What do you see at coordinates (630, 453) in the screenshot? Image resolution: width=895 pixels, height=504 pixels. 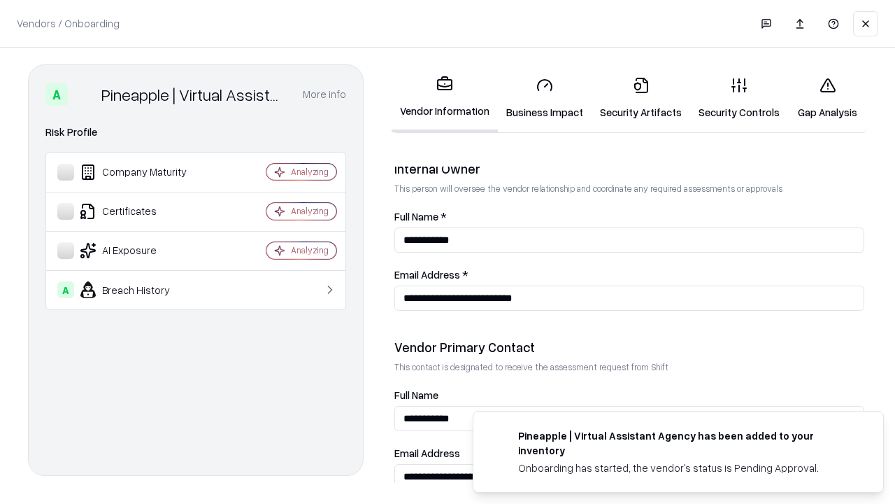 I see `label: Email Address` at bounding box center [630, 453].